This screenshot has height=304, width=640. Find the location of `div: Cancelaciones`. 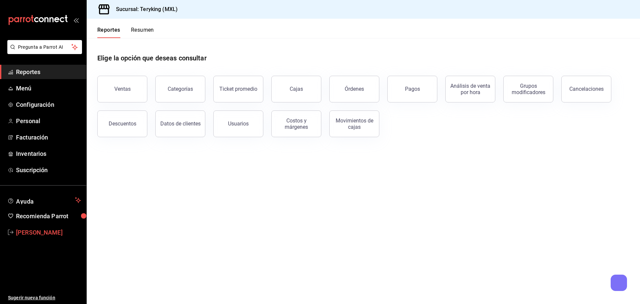

div: Cancelaciones is located at coordinates (586, 89).